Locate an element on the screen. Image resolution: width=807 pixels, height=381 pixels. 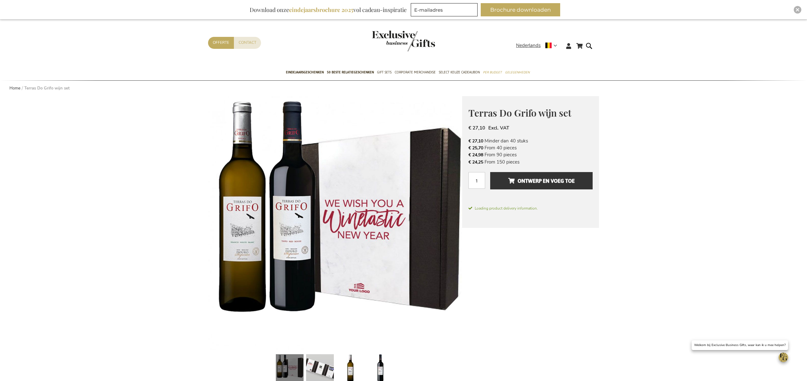
div: Nederlands is located at coordinates (538, 45).